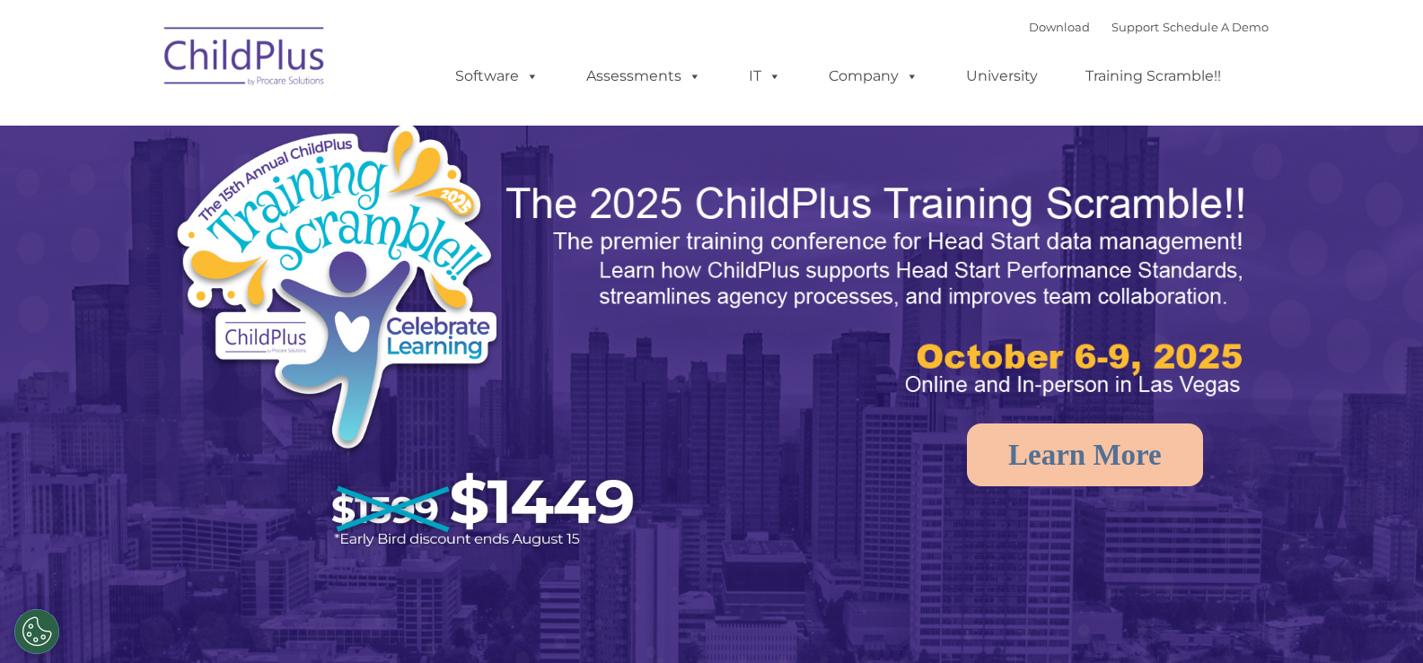 This screenshot has width=1423, height=663. I want to click on a: Schedule A Demo, so click(1216, 27).